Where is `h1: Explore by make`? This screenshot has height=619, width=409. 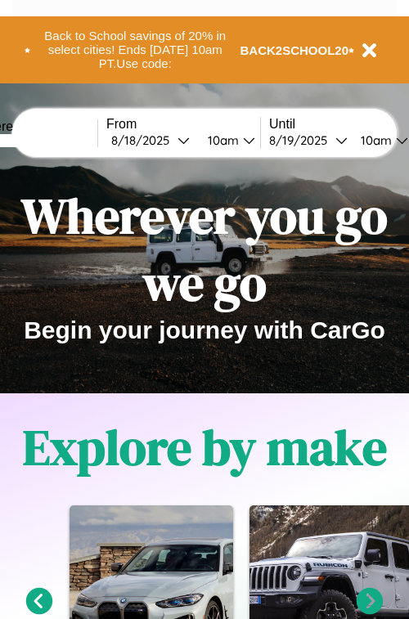 h1: Explore by make is located at coordinates (204, 447).